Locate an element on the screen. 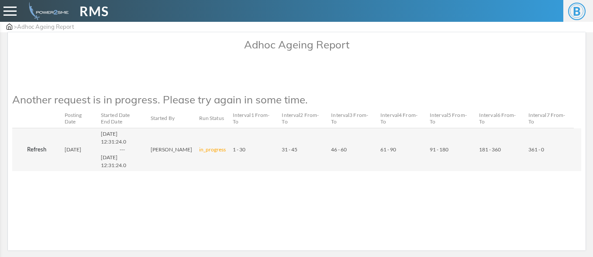  span: 181 - 360 is located at coordinates (490, 149).